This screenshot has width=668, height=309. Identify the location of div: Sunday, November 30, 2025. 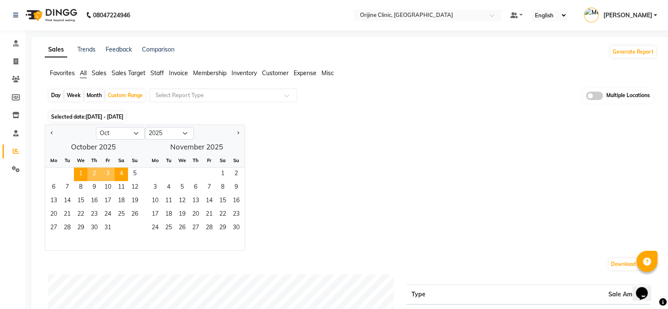
(236, 228).